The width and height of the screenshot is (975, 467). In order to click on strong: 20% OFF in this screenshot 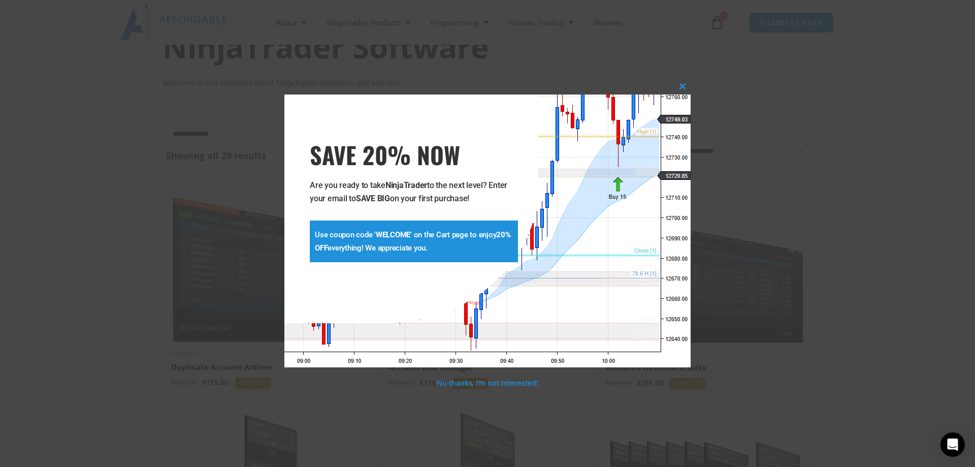, I will do `click(413, 241)`.